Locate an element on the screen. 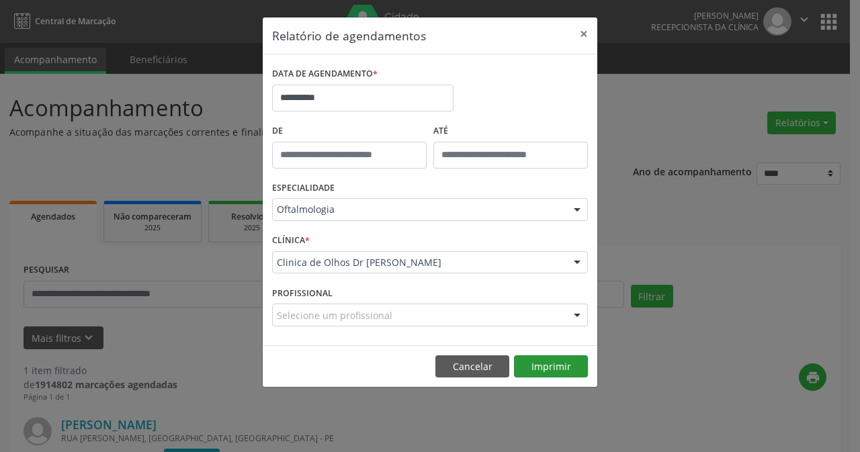 The height and width of the screenshot is (452, 860). button: Close is located at coordinates (584, 34).